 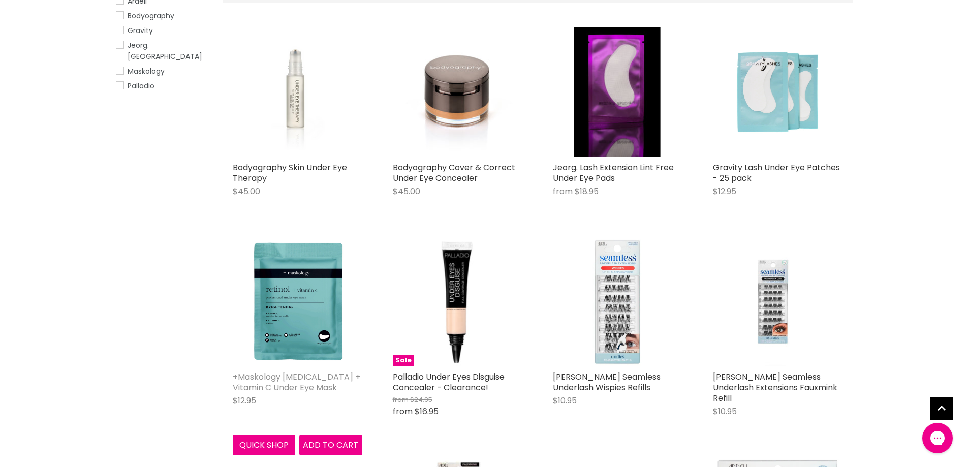 What do you see at coordinates (403, 360) in the screenshot?
I see `span: Sale` at bounding box center [403, 360].